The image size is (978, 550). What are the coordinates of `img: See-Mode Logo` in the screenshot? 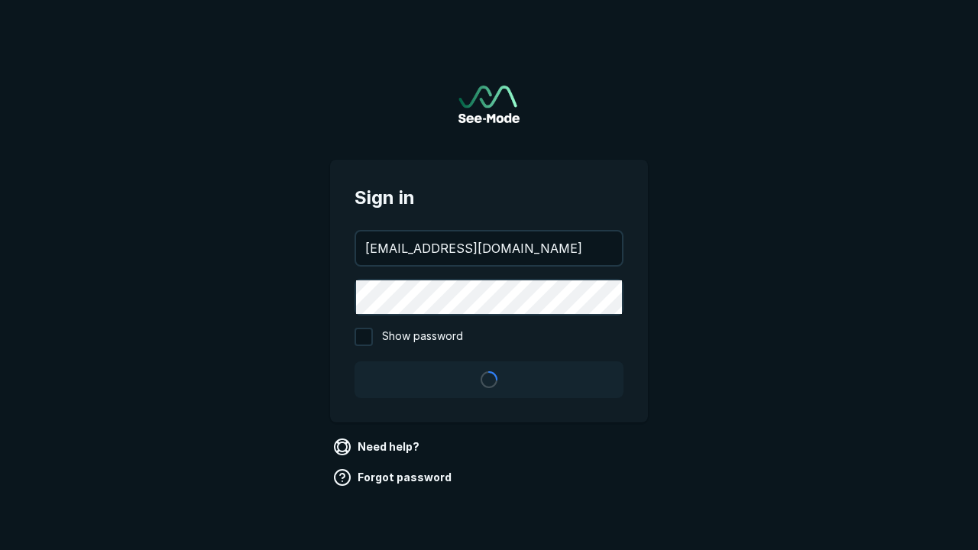 It's located at (489, 104).